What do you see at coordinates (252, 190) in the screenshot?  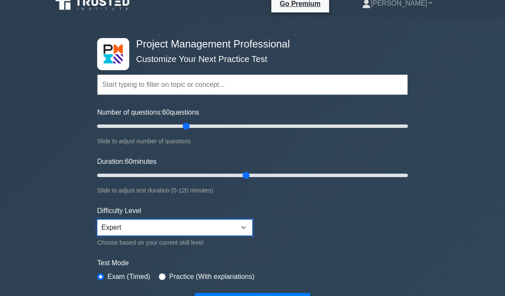 I see `div: Slide to adjust test duration (5-120 minutes)` at bounding box center [252, 190].